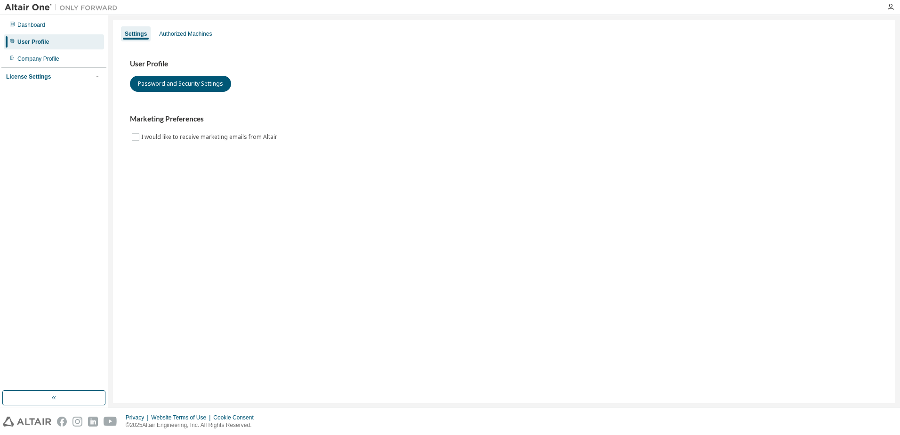 Image resolution: width=900 pixels, height=435 pixels. What do you see at coordinates (77, 421) in the screenshot?
I see `img: instagram.svg` at bounding box center [77, 421].